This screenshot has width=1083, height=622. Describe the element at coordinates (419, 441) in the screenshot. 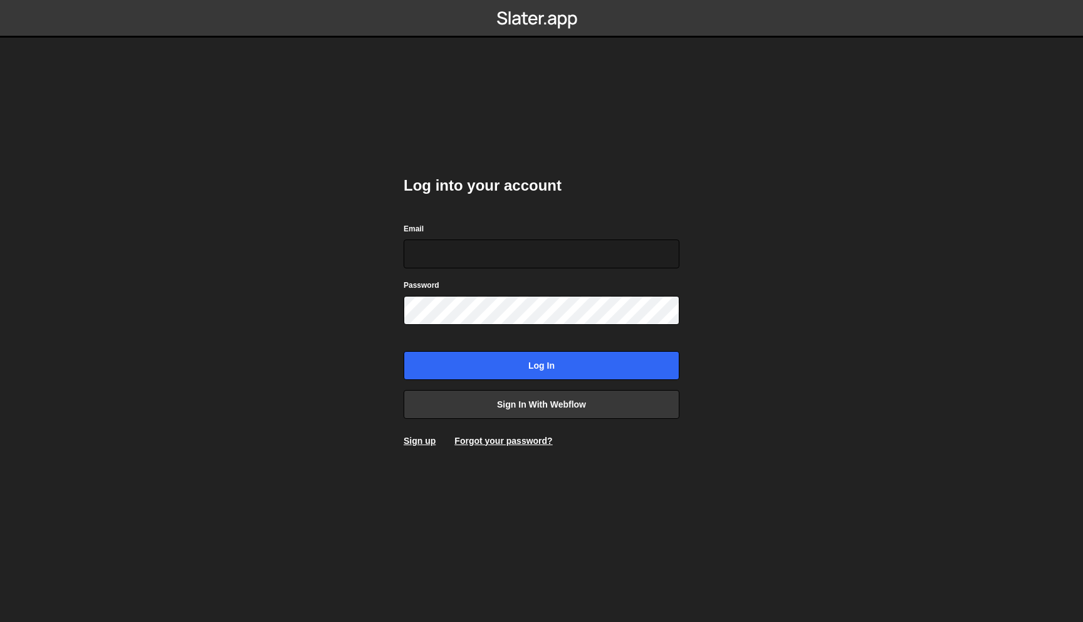

I see `a: Sign up` at that location.